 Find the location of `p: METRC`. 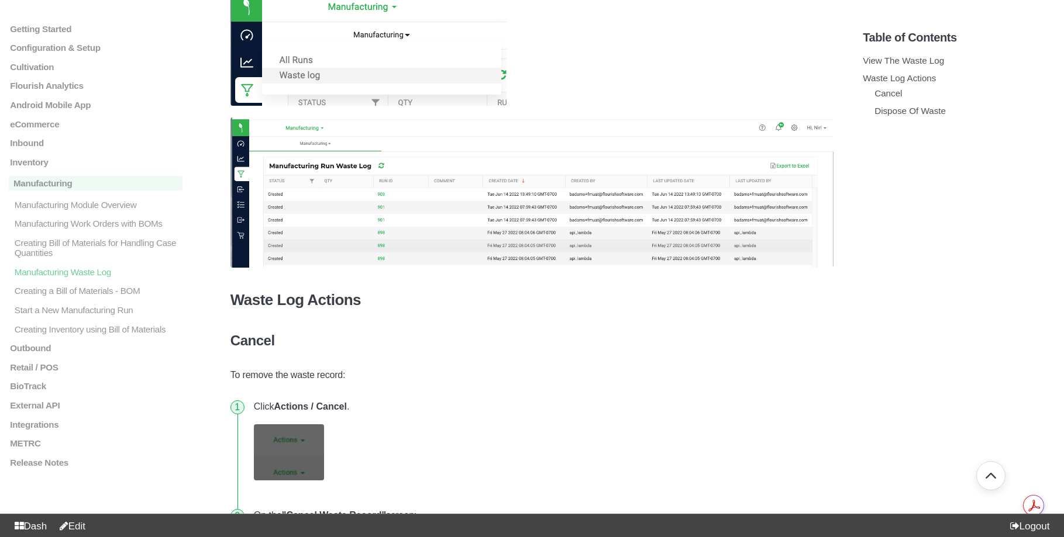

p: METRC is located at coordinates (95, 443).